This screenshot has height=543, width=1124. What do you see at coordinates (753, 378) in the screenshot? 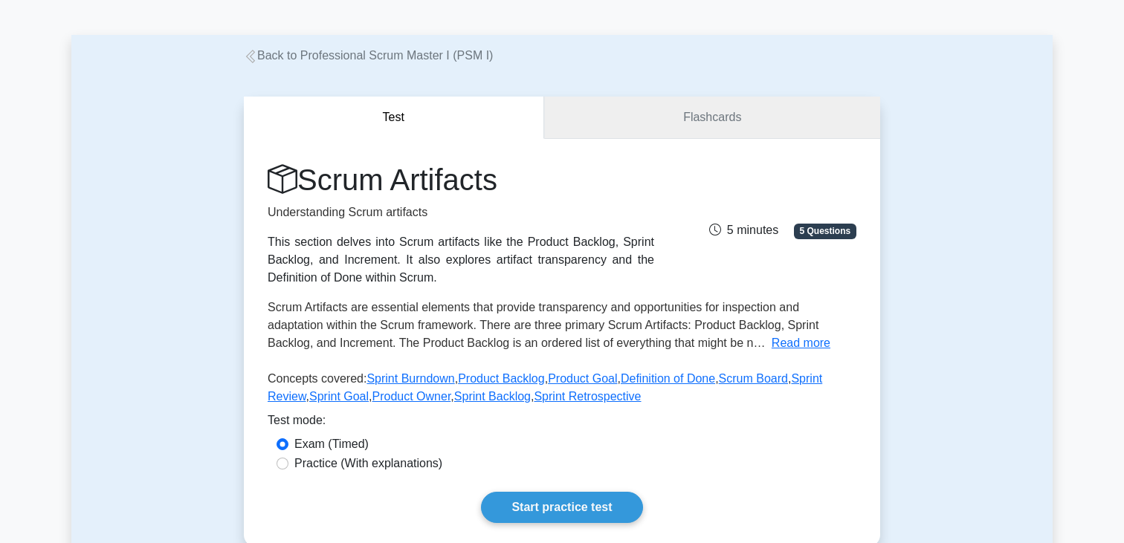
I see `a: Scrum Board` at bounding box center [753, 378].